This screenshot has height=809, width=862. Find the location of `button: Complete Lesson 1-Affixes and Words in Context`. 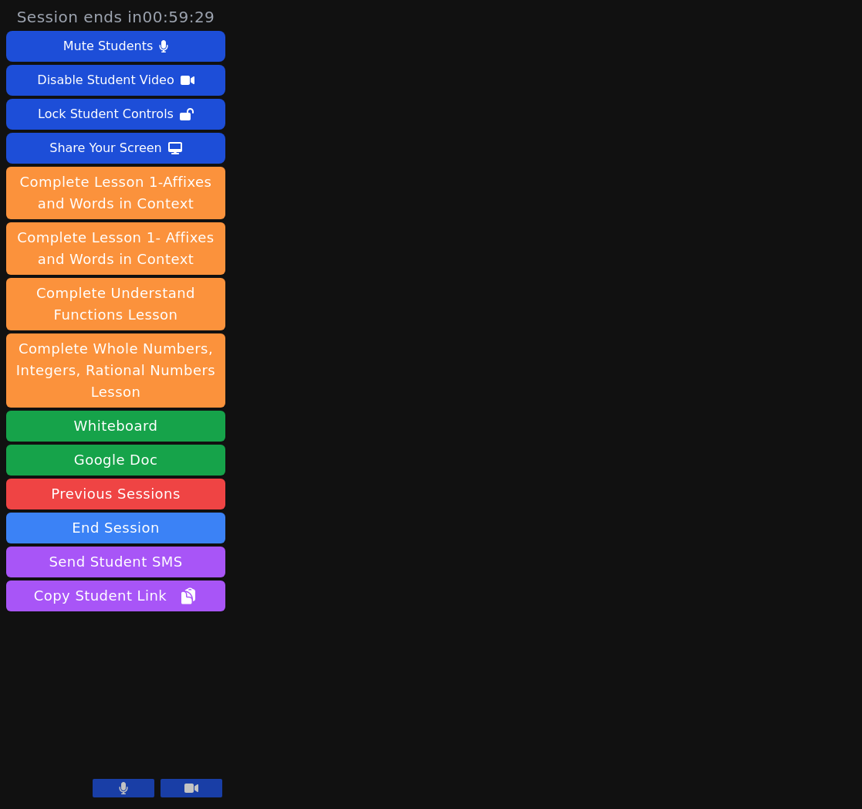

button: Complete Lesson 1-Affixes and Words in Context is located at coordinates (116, 193).